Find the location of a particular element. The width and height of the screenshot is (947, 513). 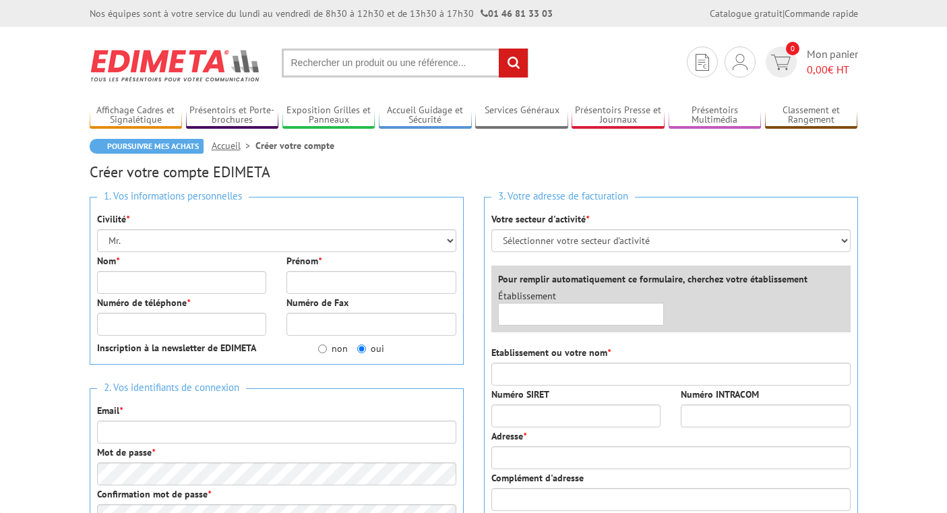

input: rechercher is located at coordinates (513, 63).